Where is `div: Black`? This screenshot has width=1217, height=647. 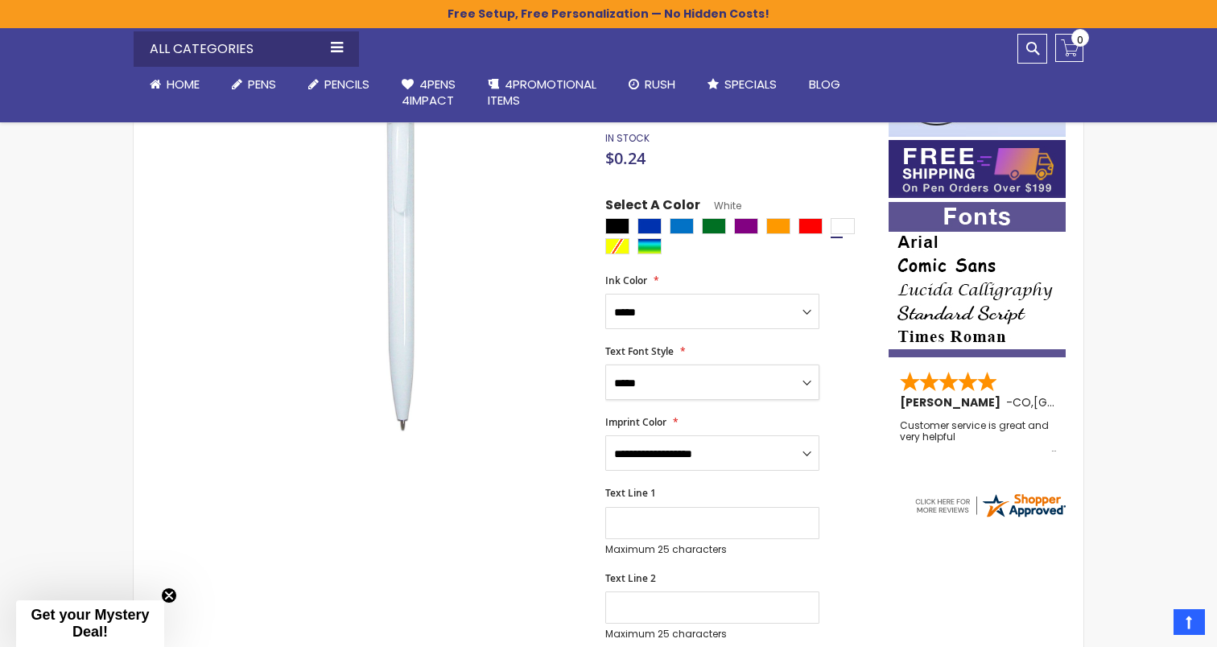 div: Black is located at coordinates (617, 226).